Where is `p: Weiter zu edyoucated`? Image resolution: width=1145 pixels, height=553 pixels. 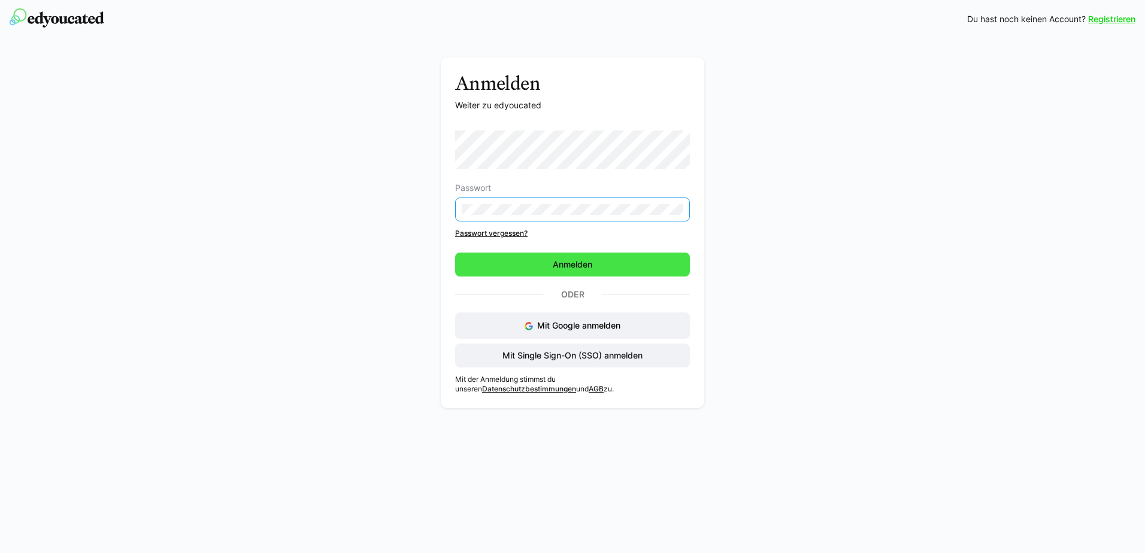 p: Weiter zu edyoucated is located at coordinates (573, 105).